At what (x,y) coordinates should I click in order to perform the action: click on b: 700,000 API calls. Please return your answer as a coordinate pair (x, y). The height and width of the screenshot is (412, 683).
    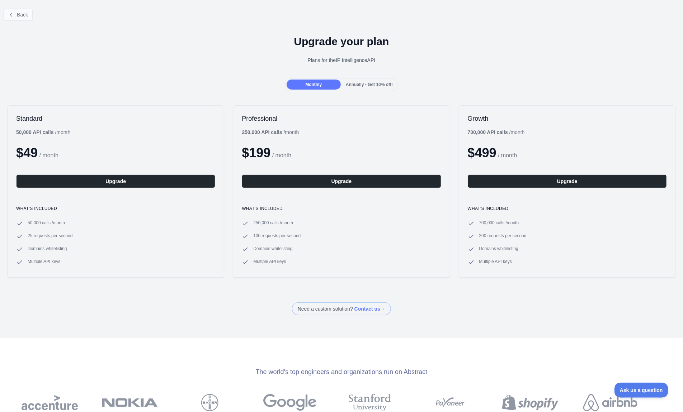
    Looking at the image, I should click on (488, 132).